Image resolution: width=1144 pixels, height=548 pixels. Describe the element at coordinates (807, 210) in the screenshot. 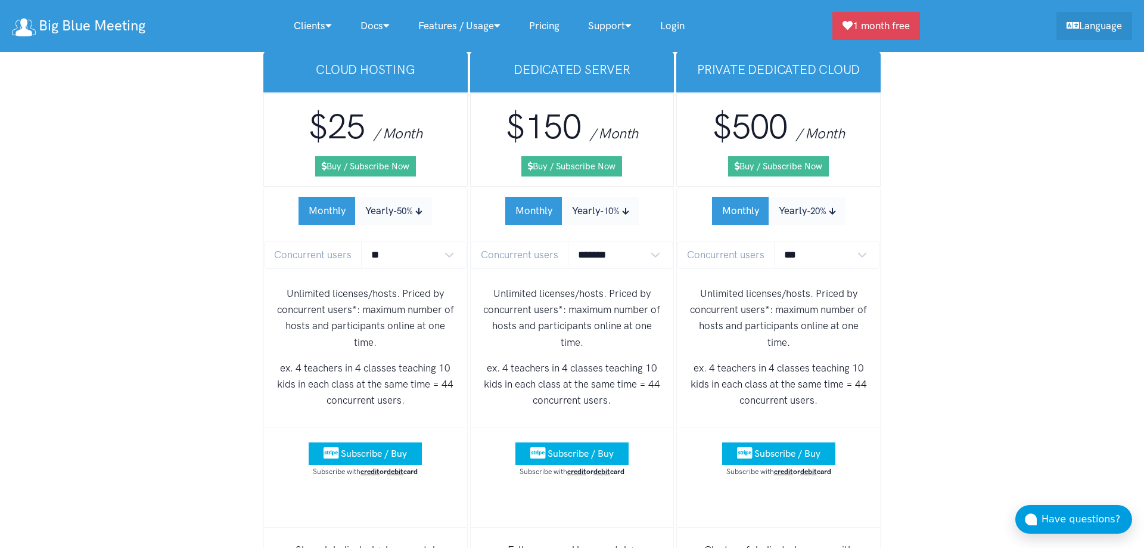

I see `button: Yearly-20%` at that location.